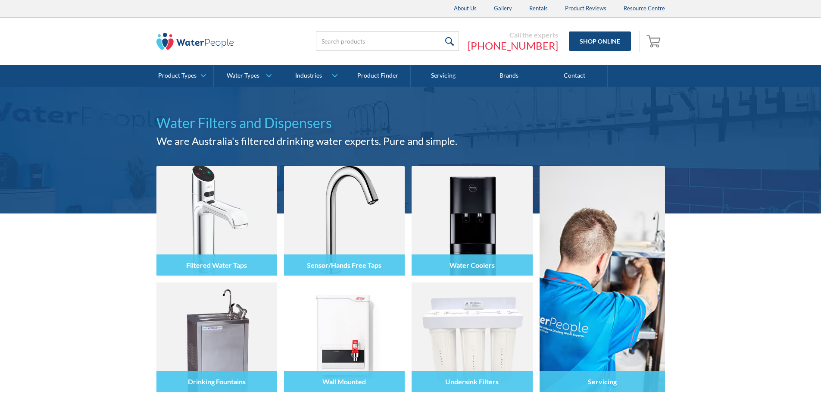  I want to click on img: Sensor/Hands Free Taps, so click(345, 221).